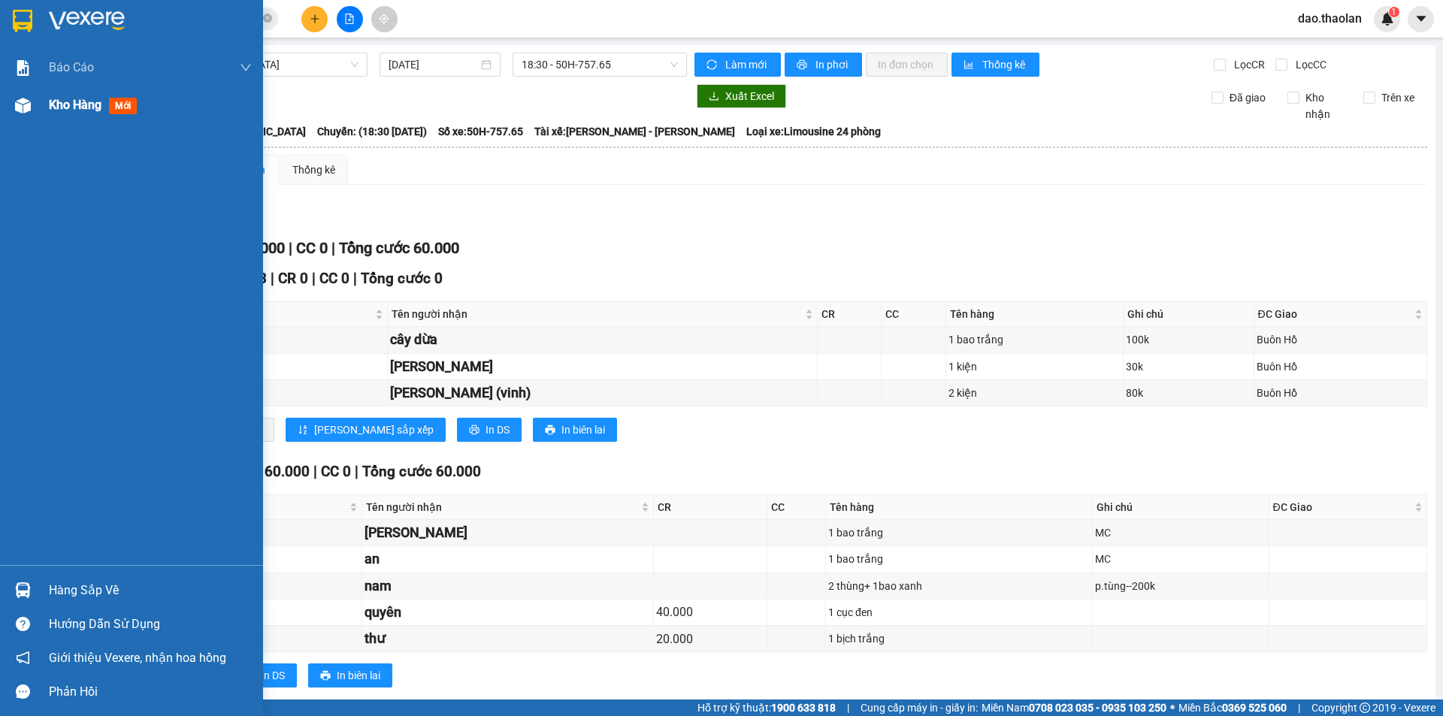 The width and height of the screenshot is (1443, 716). I want to click on span: Đã giao, so click(1247, 98).